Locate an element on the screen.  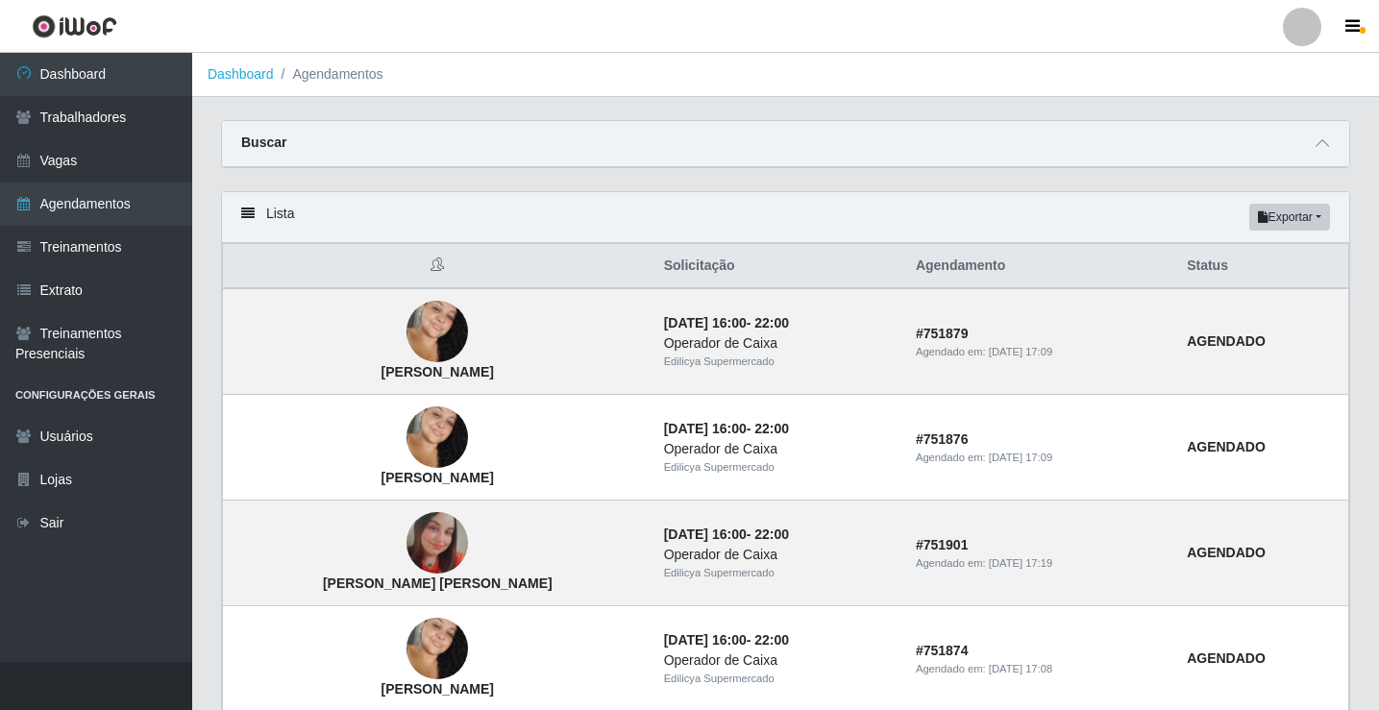
strong: # 751874 is located at coordinates (942, 651).